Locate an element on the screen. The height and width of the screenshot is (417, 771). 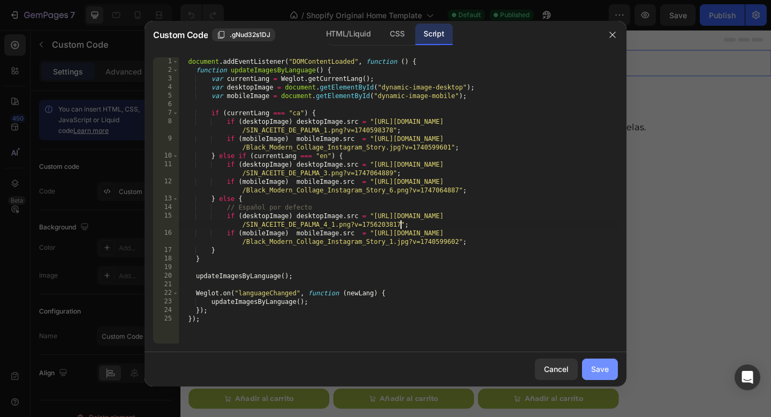
div: Open Intercom Messenger is located at coordinates (748, 377).